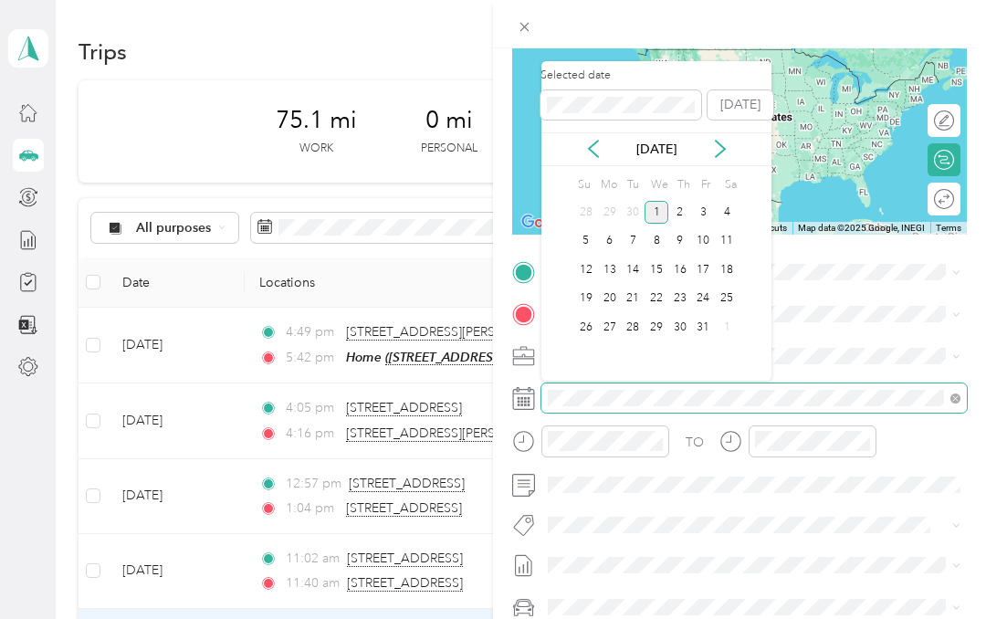 The width and height of the screenshot is (986, 619). What do you see at coordinates (656, 298) in the screenshot?
I see `div: 22` at bounding box center [656, 298].